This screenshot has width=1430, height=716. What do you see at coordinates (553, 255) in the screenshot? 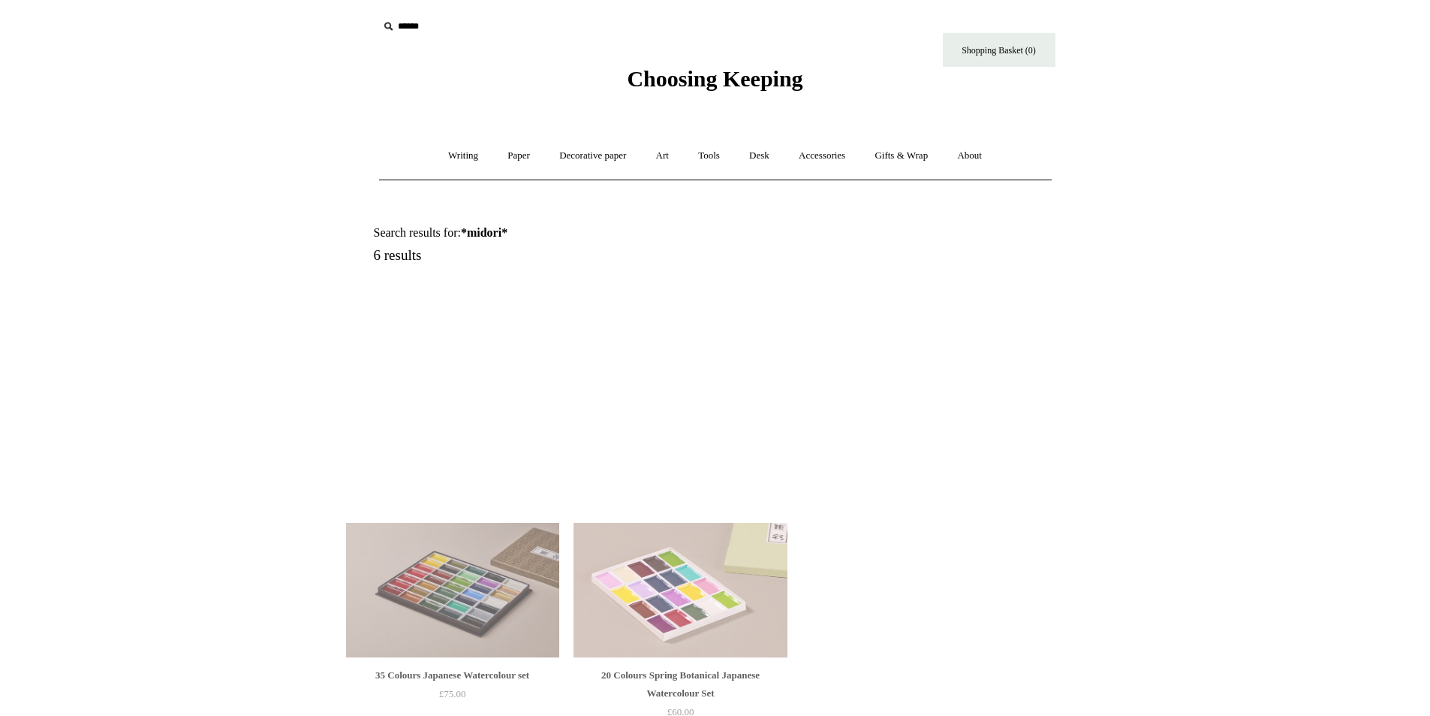
I see `h5: 6 results` at bounding box center [553, 255].